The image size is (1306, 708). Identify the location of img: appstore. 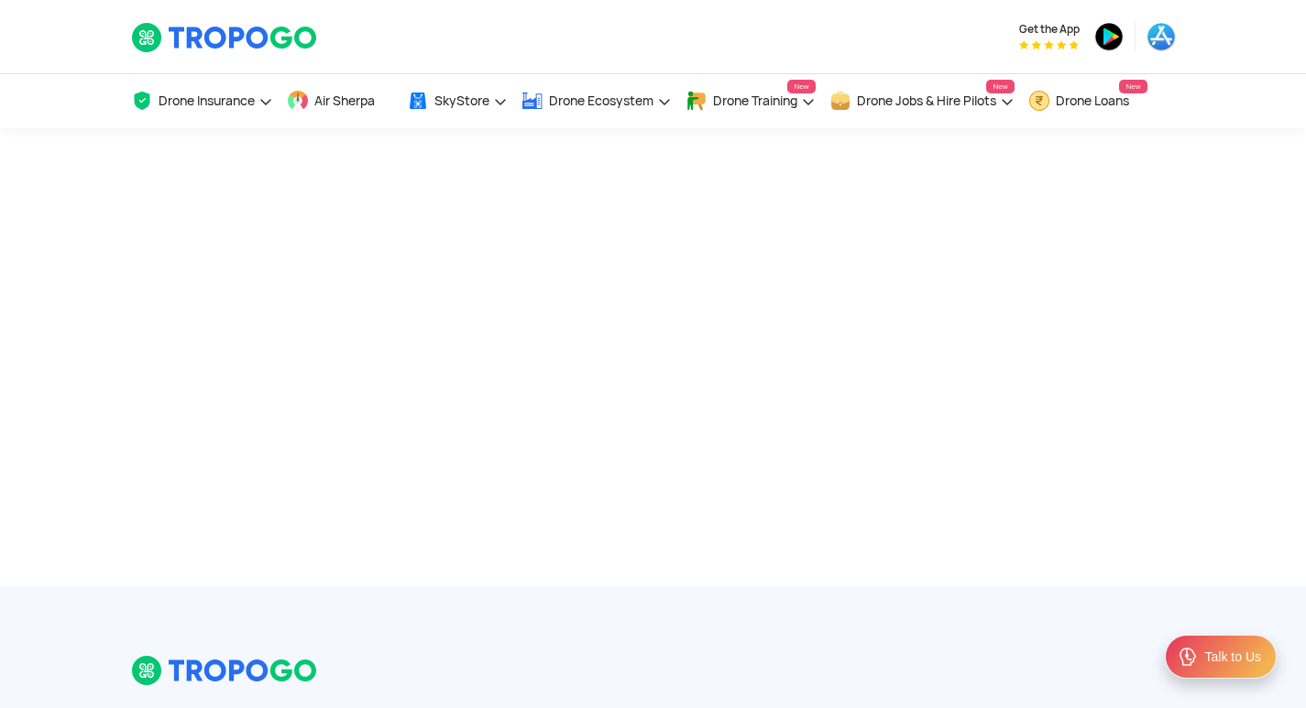
(1161, 37).